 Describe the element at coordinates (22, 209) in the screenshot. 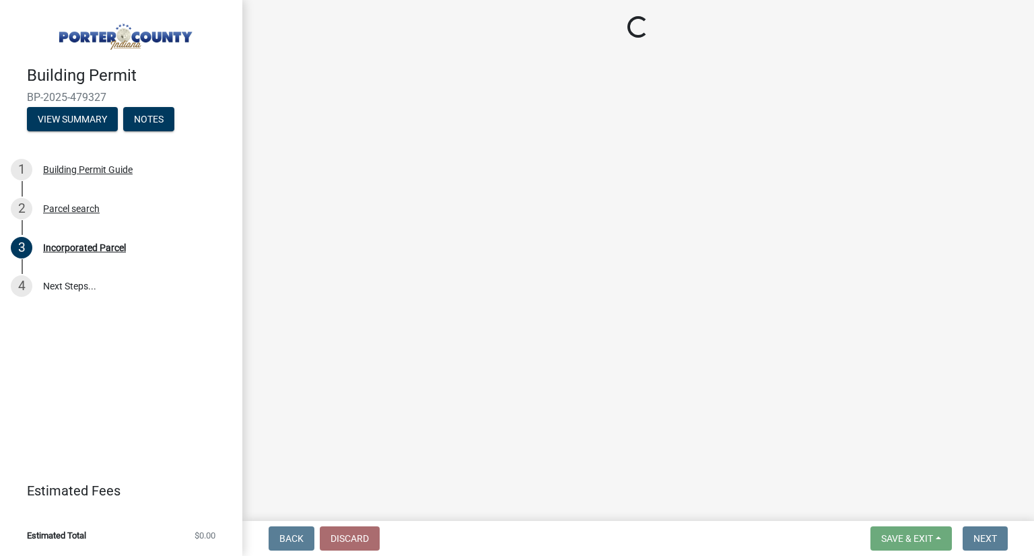

I see `div: 2` at that location.